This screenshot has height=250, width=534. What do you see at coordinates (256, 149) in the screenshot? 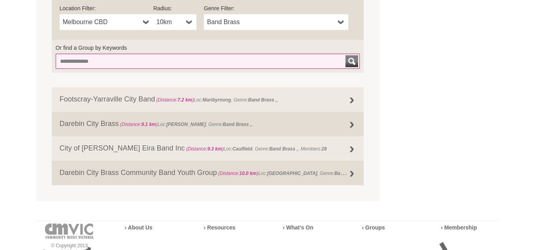
I see `span: Loc: , Genre: , Members:` at bounding box center [256, 149].